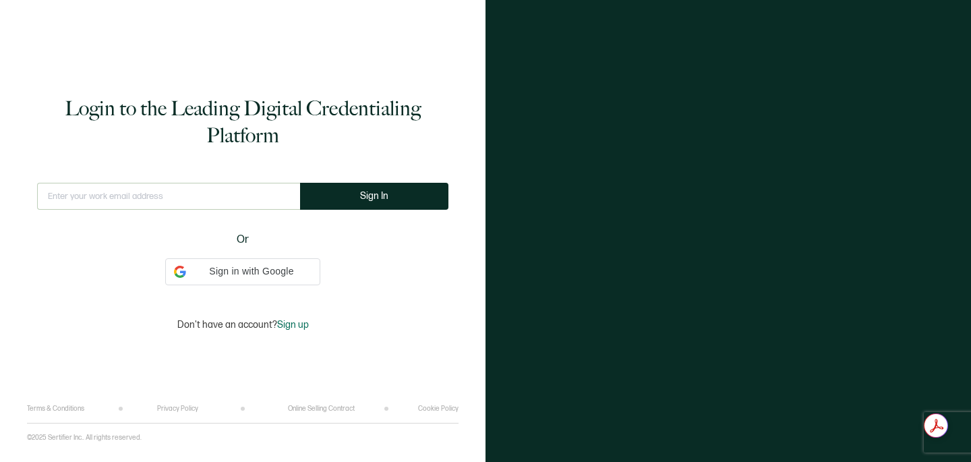 The height and width of the screenshot is (462, 971). I want to click on span: Sign in with Google, so click(252, 271).